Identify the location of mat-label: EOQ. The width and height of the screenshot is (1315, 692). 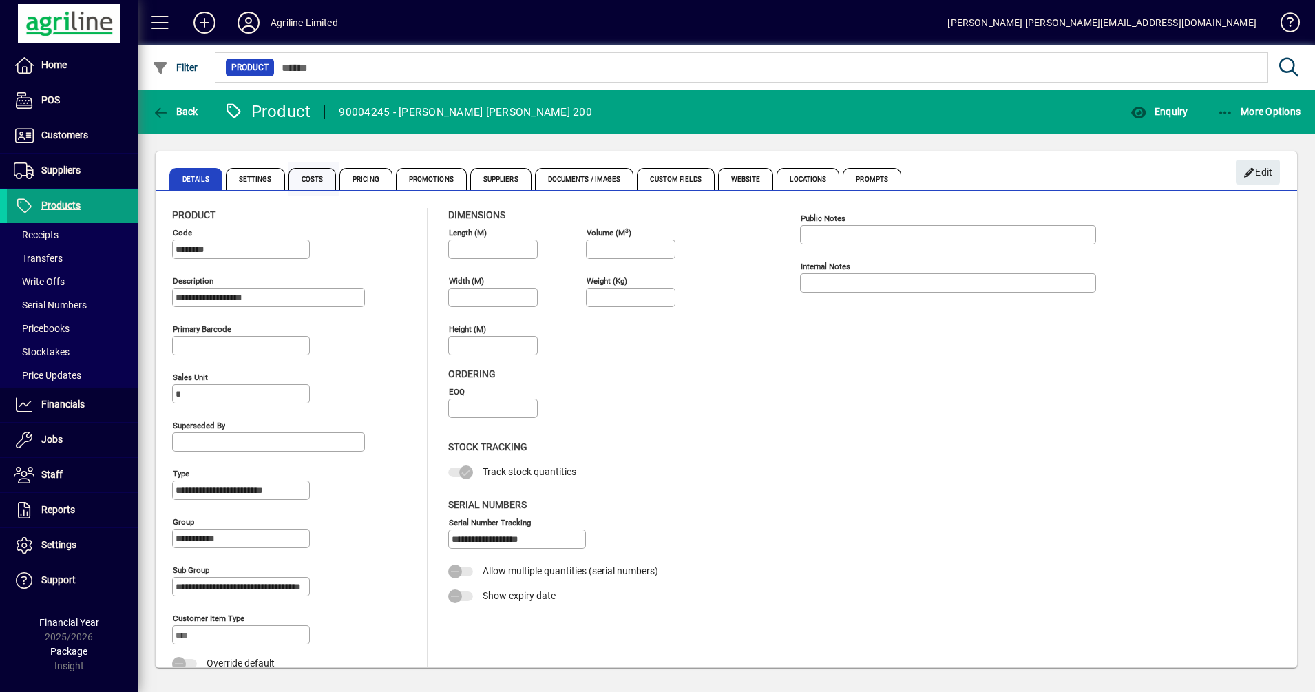
(457, 392).